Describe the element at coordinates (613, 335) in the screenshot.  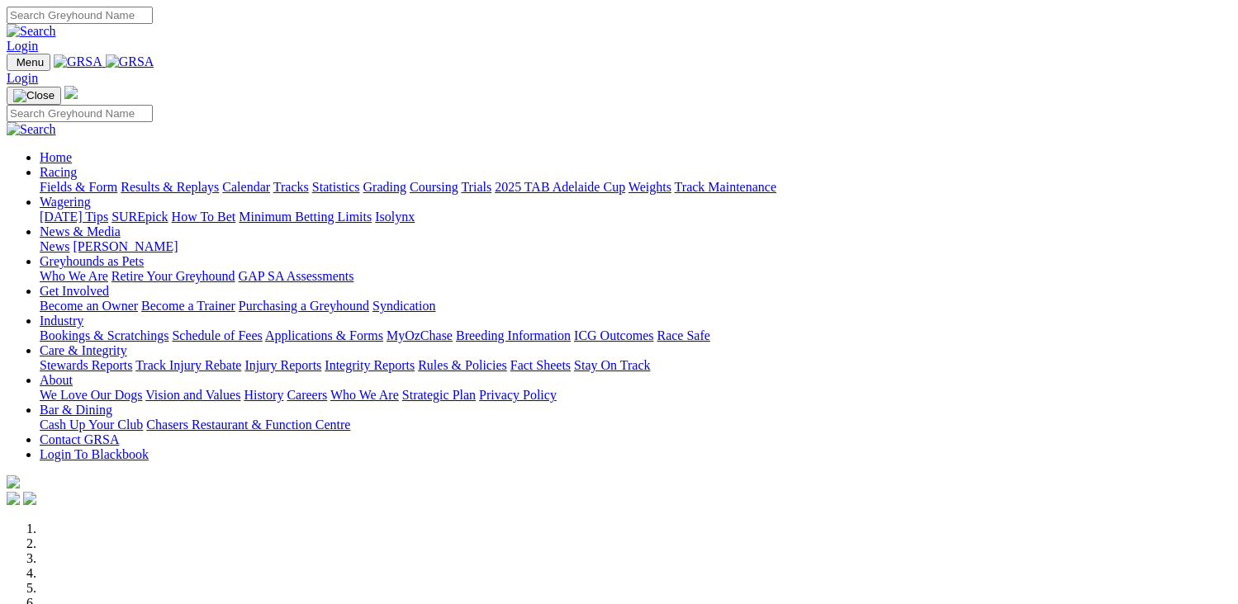
I see `a: ICG Outcomes` at that location.